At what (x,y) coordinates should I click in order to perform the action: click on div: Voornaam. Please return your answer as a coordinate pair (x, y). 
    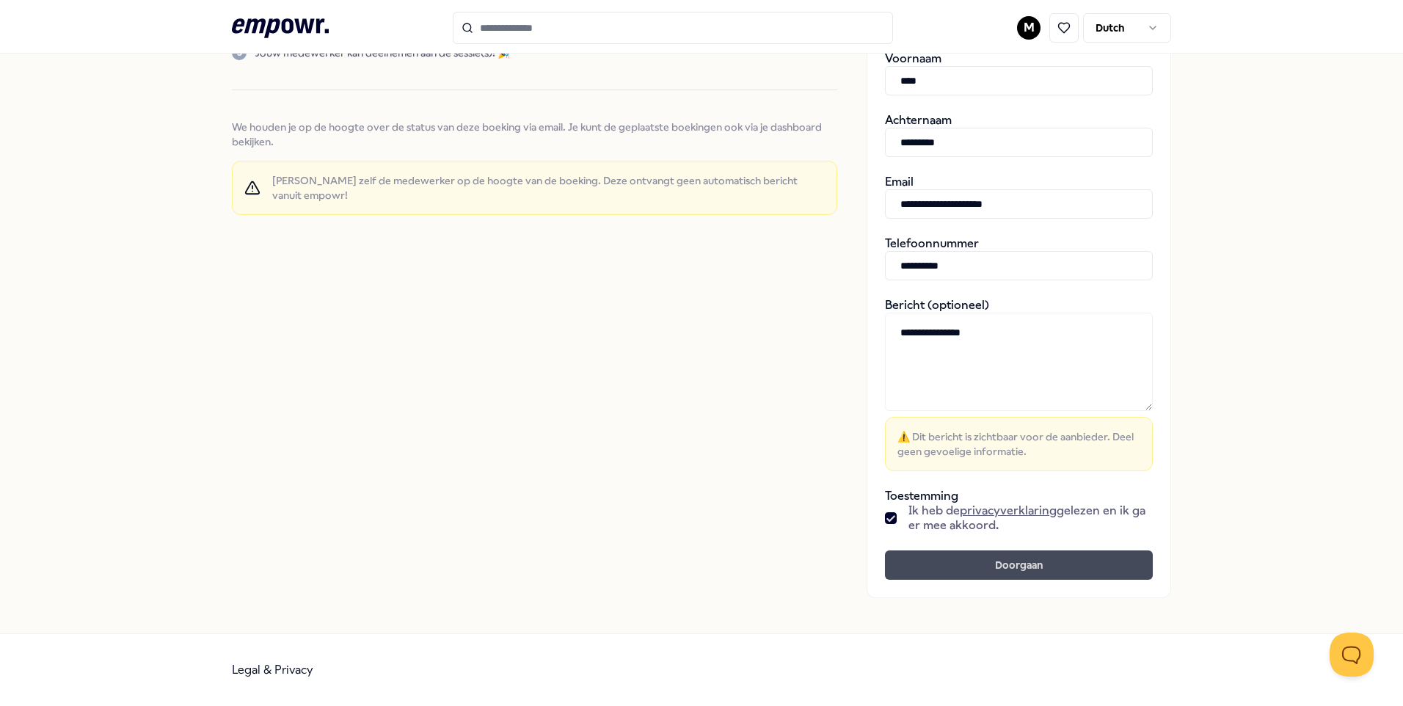
    Looking at the image, I should click on (1019, 73).